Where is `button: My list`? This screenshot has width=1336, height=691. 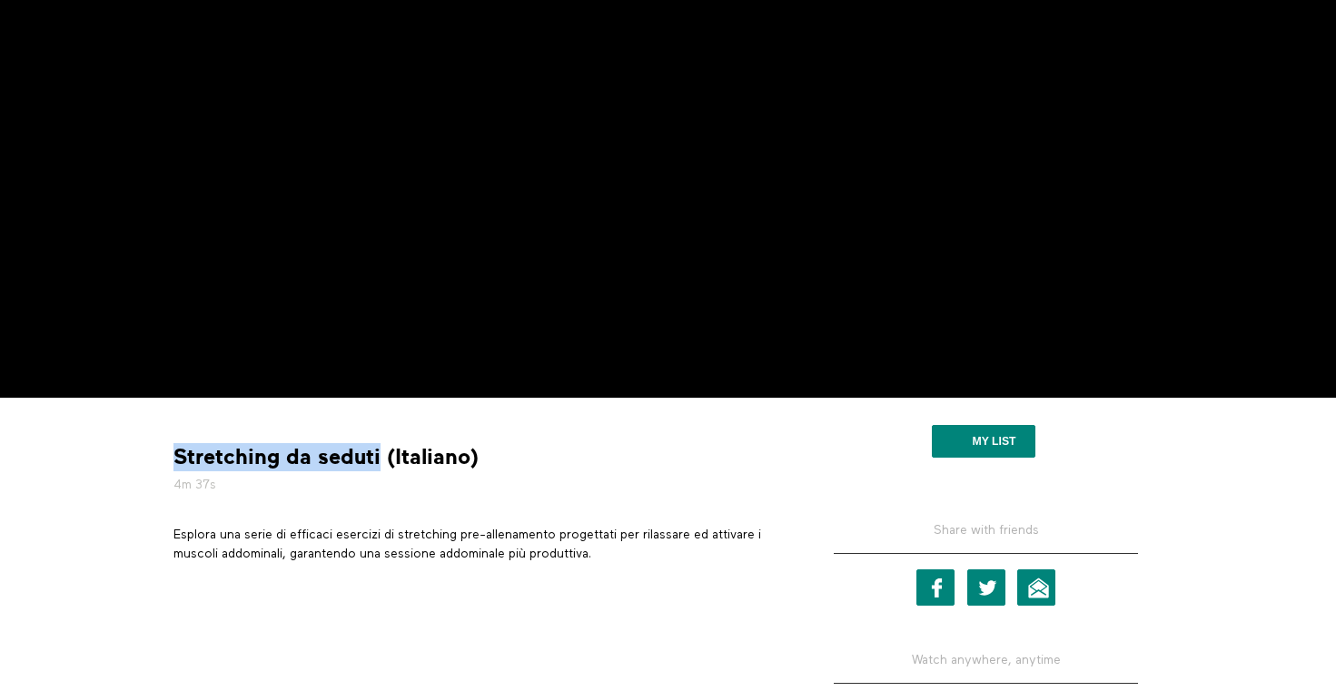 button: My list is located at coordinates (983, 441).